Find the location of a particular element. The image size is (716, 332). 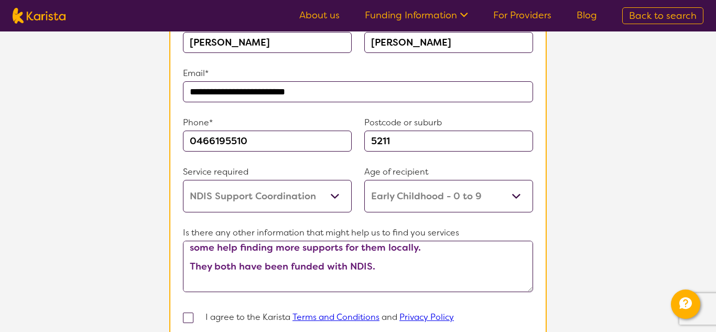

span: Back to search is located at coordinates (663, 16).